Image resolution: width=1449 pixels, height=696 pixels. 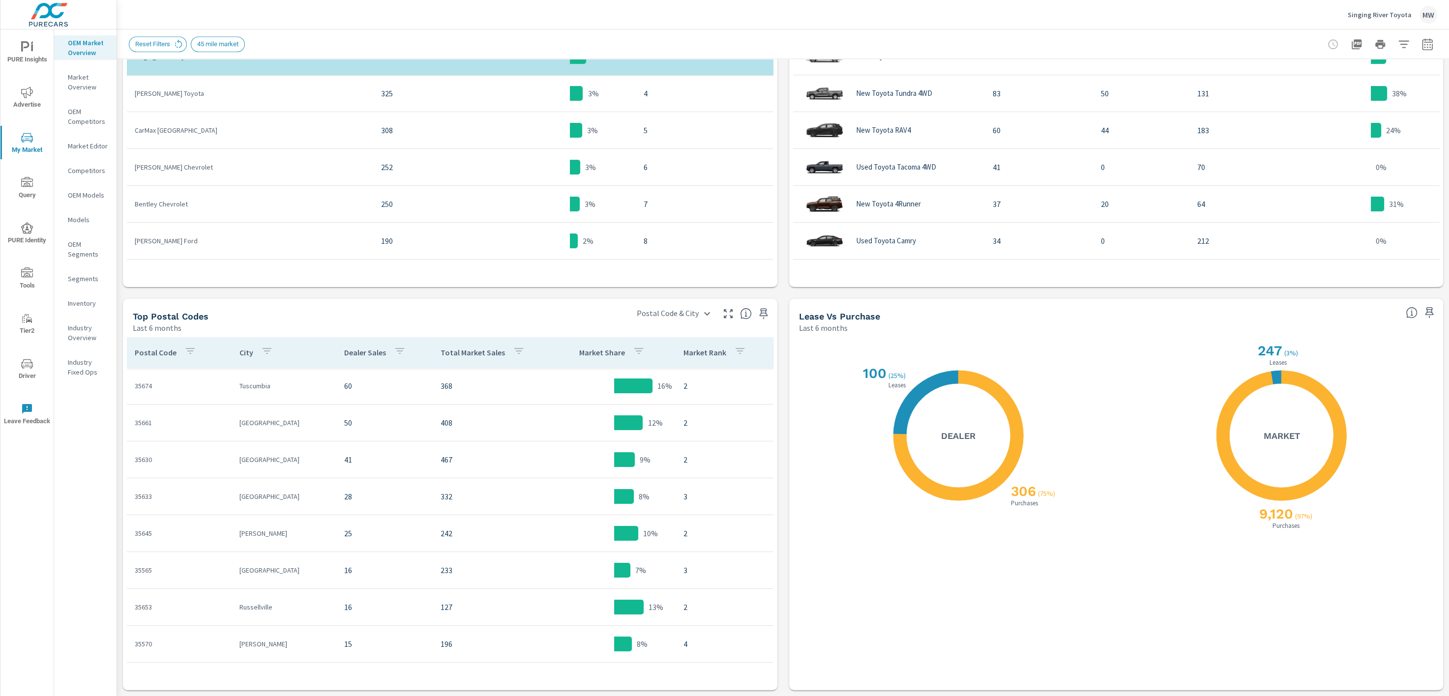 What do you see at coordinates (179, 423) in the screenshot?
I see `p: 35661` at bounding box center [179, 423].